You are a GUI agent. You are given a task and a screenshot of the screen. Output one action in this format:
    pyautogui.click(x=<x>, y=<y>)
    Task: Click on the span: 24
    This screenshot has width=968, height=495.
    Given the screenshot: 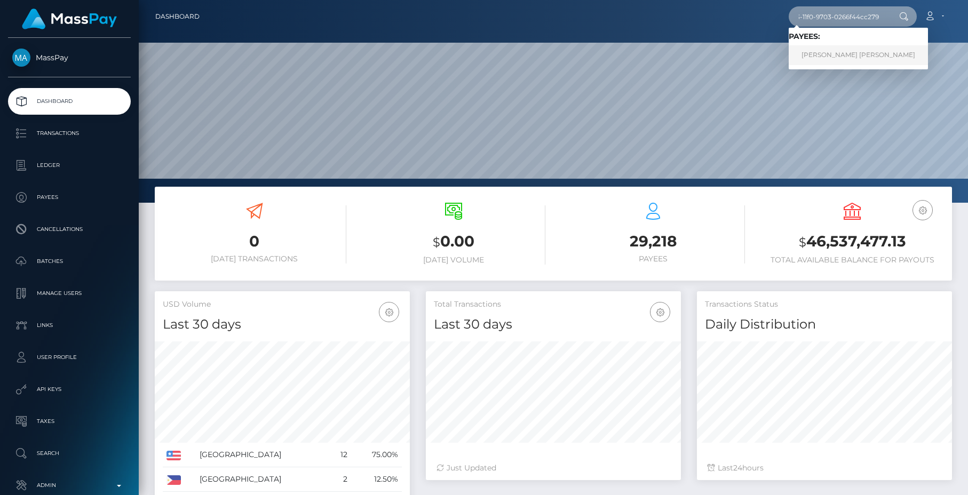 What is the action you would take?
    pyautogui.click(x=737, y=468)
    